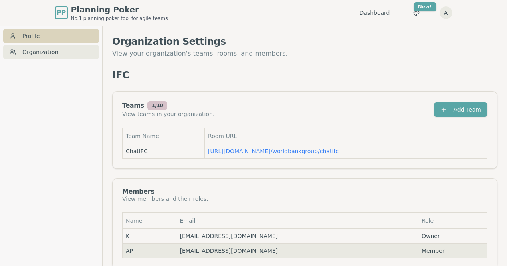 The height and width of the screenshot is (266, 507). I want to click on button: New!, so click(416, 13).